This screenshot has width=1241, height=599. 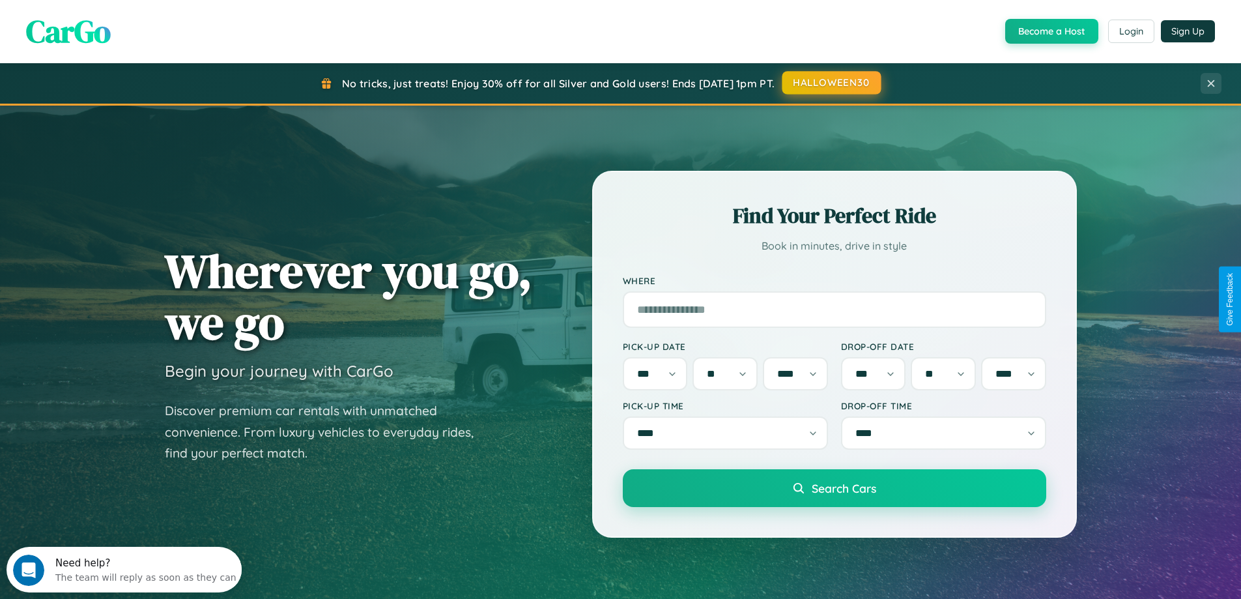 What do you see at coordinates (1051, 31) in the screenshot?
I see `button: Become a Host` at bounding box center [1051, 31].